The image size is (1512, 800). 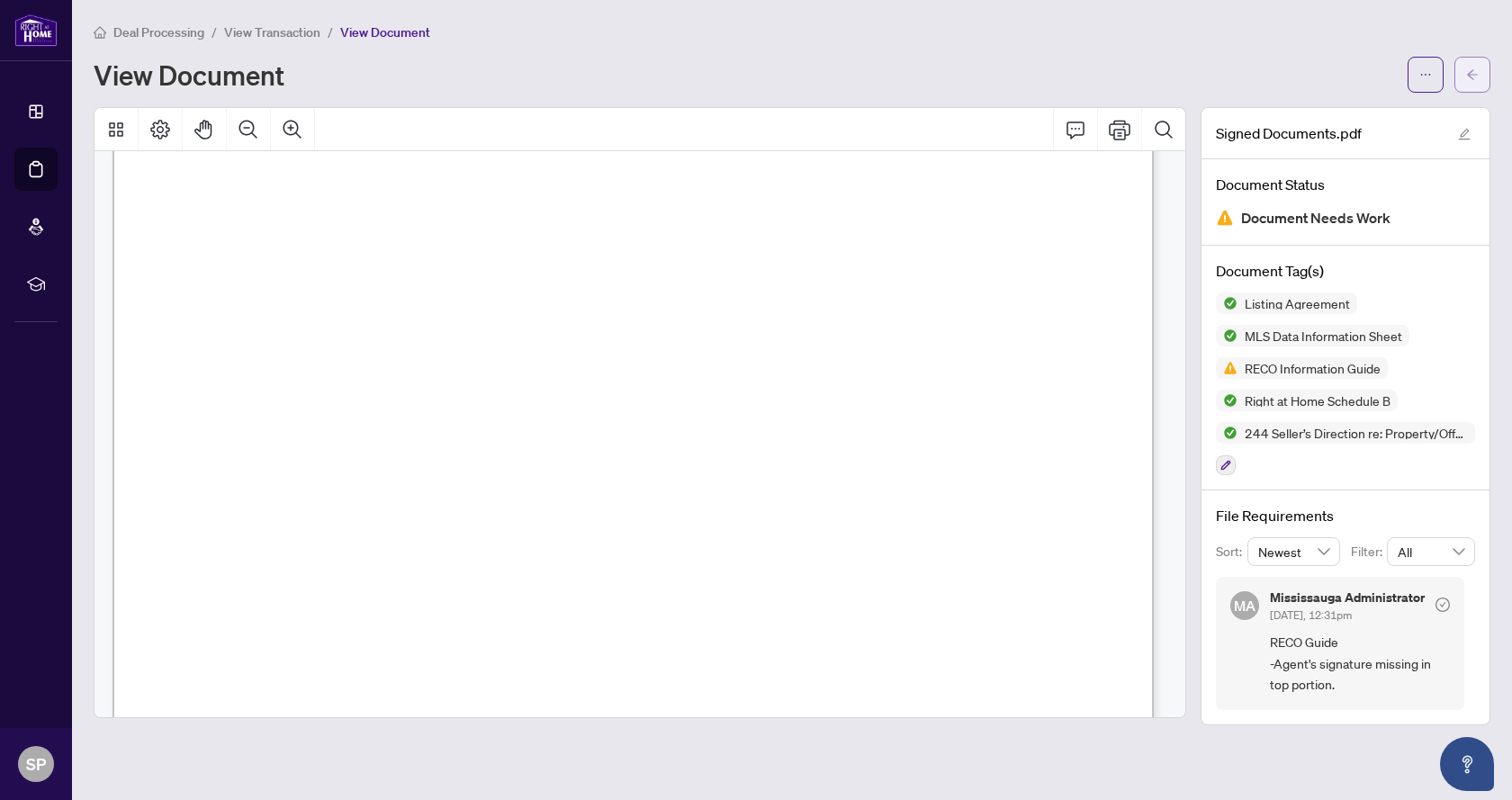 I want to click on span: View Document, so click(x=385, y=33).